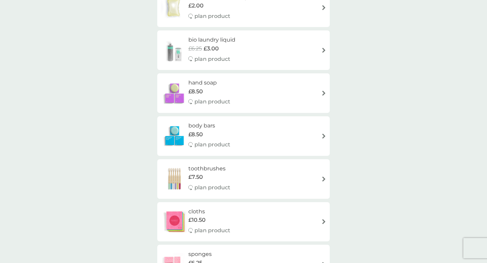  What do you see at coordinates (195, 177) in the screenshot?
I see `span: £7.50` at bounding box center [195, 177].